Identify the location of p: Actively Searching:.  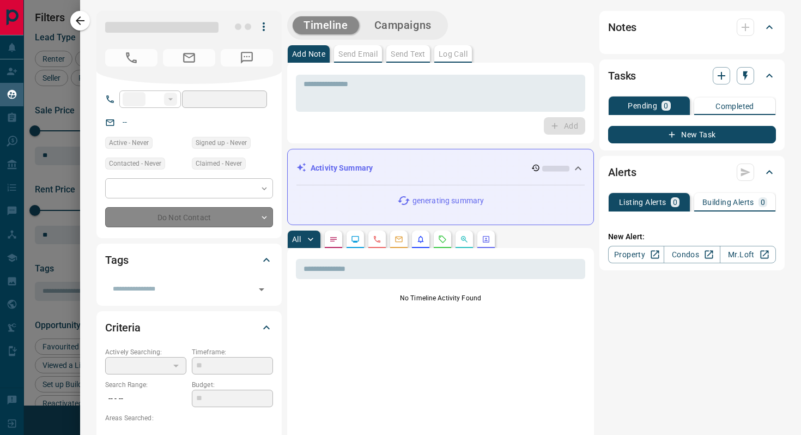
(146, 352).